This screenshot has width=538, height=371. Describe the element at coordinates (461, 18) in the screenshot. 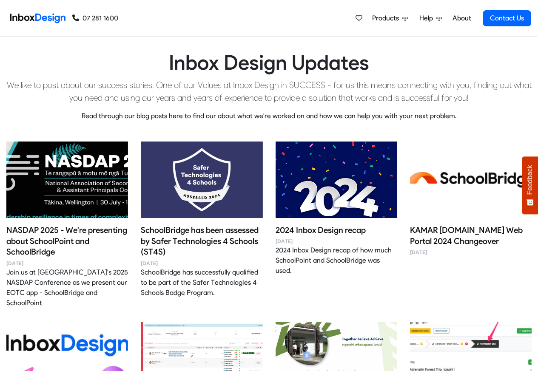

I see `a: About` at that location.